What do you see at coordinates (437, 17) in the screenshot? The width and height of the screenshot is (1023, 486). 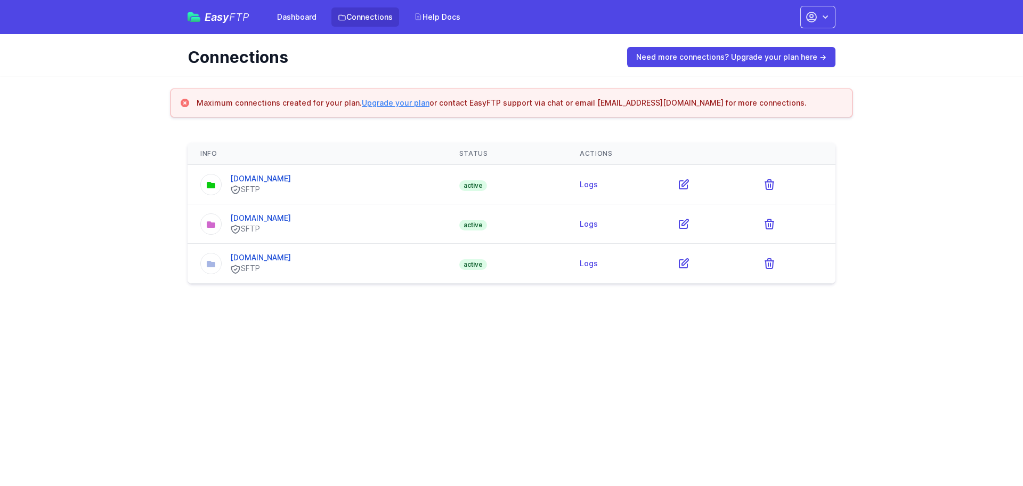 I see `a: Help Docs` at bounding box center [437, 17].